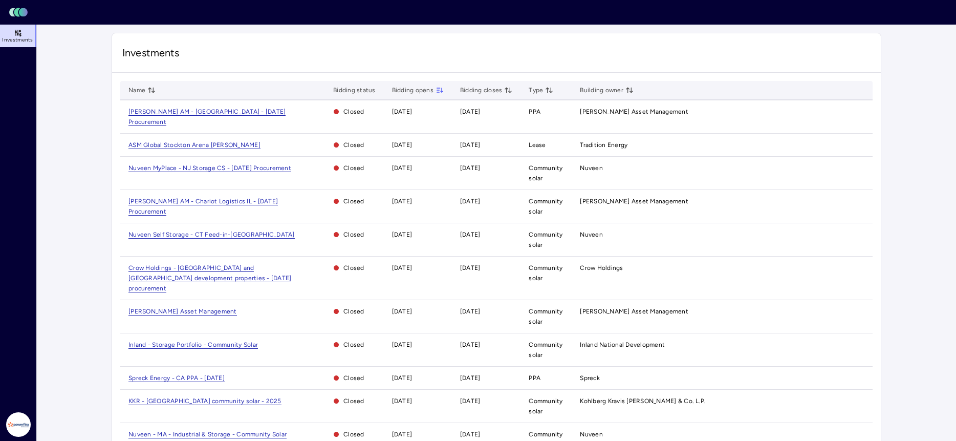 The width and height of the screenshot is (956, 441). I want to click on a: Nuveen - MA - Industrial & Storage - Community Solar, so click(207, 434).